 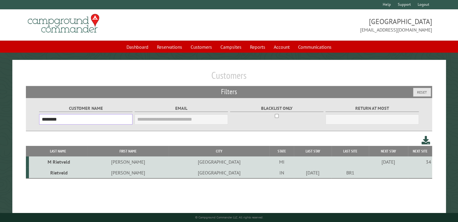 What do you see at coordinates (229, 218) in the screenshot?
I see `small: © Campground Commander LLC. All rights reserved.` at bounding box center [229, 218].